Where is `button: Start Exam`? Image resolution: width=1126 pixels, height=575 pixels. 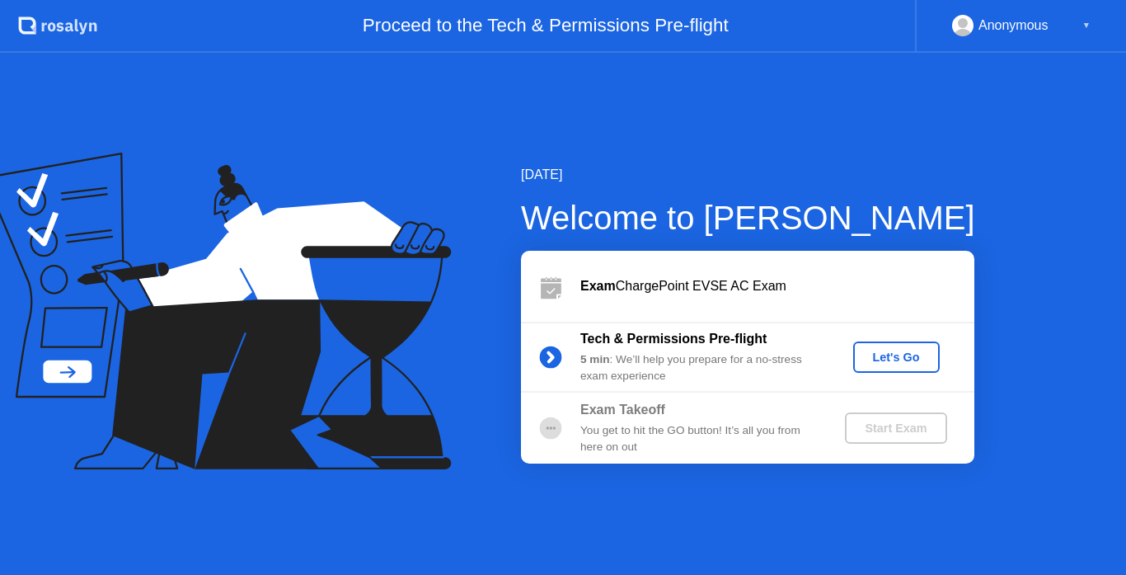
button: Start Exam is located at coordinates (896, 428).